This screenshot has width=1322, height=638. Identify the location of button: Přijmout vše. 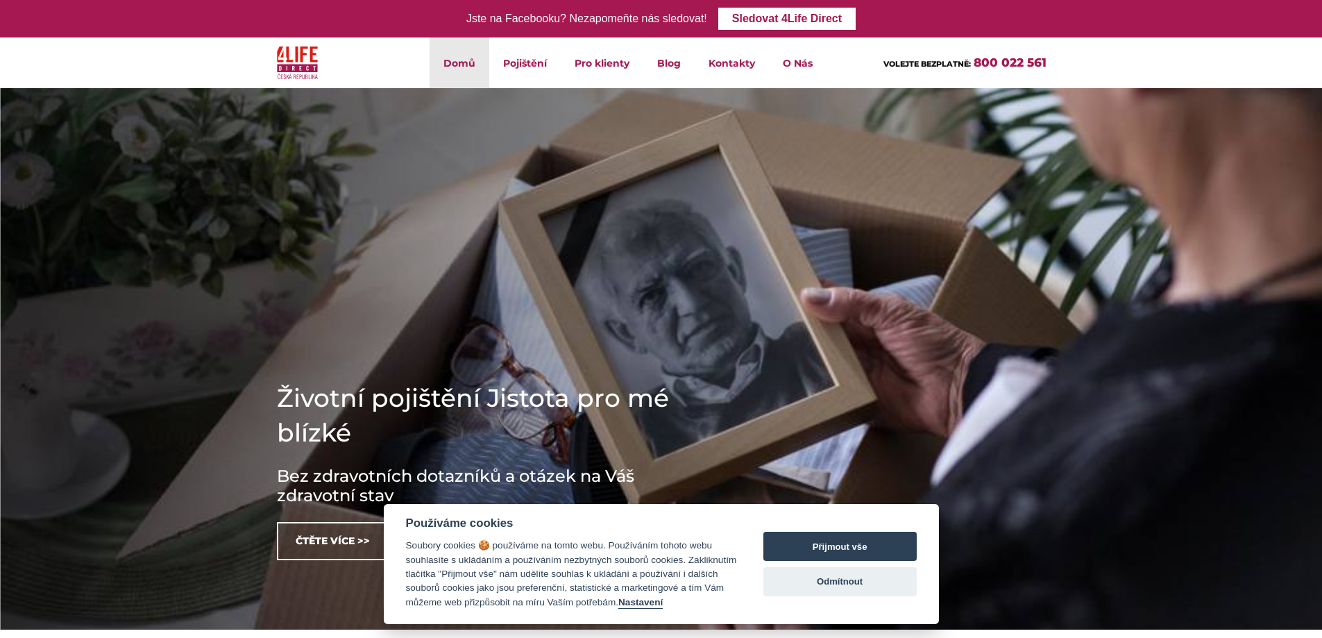
(839, 546).